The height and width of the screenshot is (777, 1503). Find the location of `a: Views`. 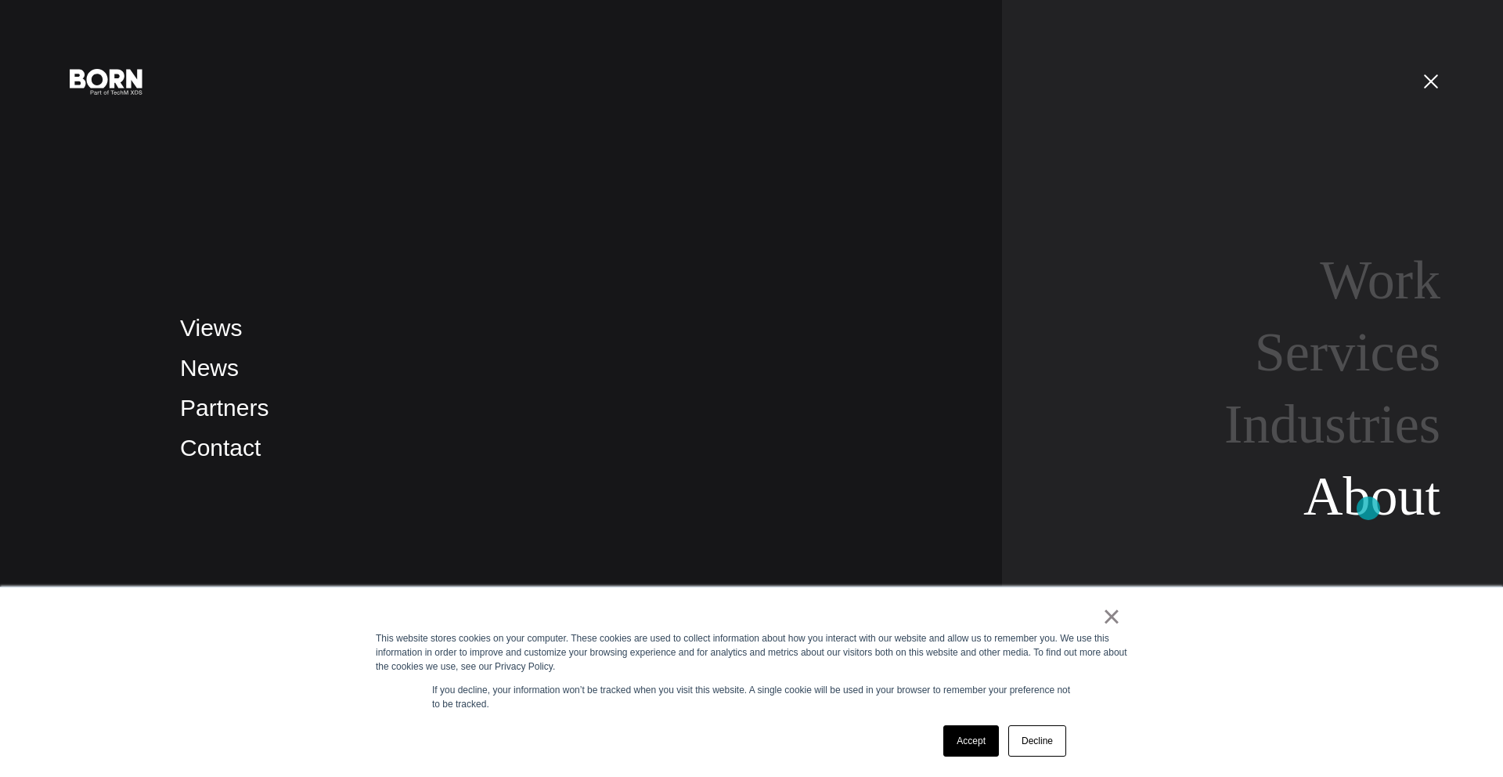

a: Views is located at coordinates (211, 327).